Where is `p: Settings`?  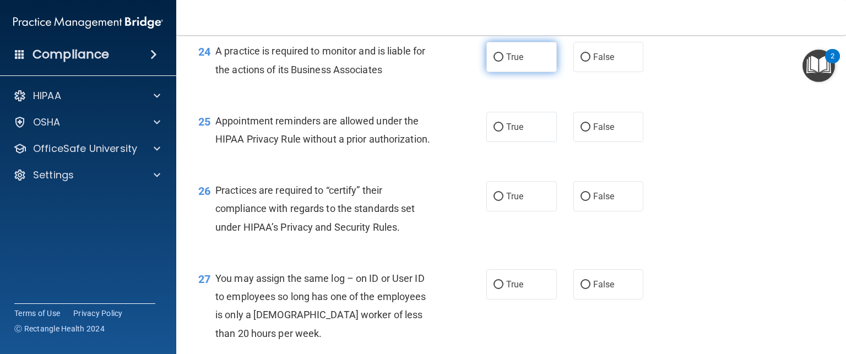
p: Settings is located at coordinates (53, 175).